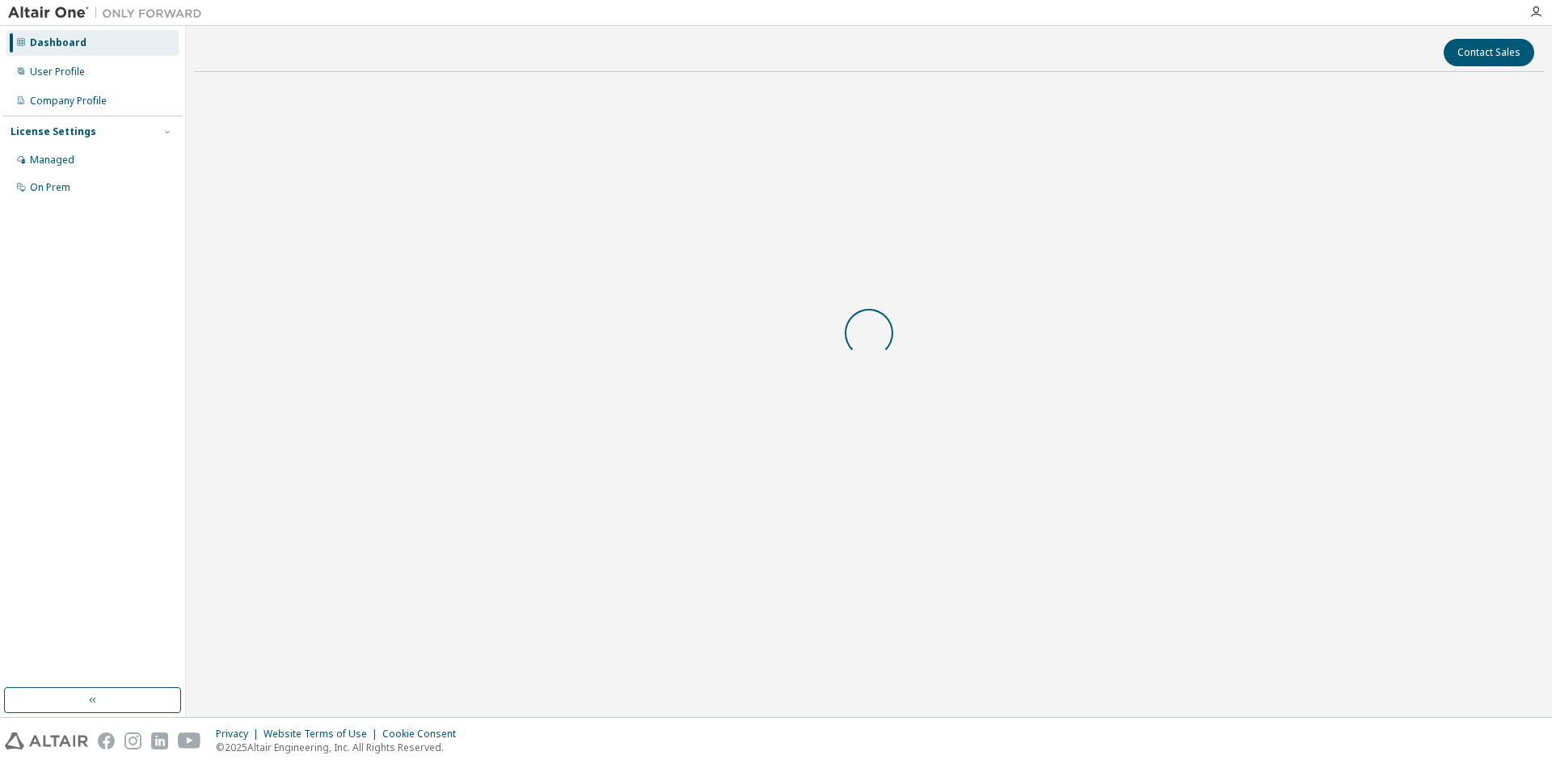  I want to click on div: Website Terms of Use, so click(323, 734).